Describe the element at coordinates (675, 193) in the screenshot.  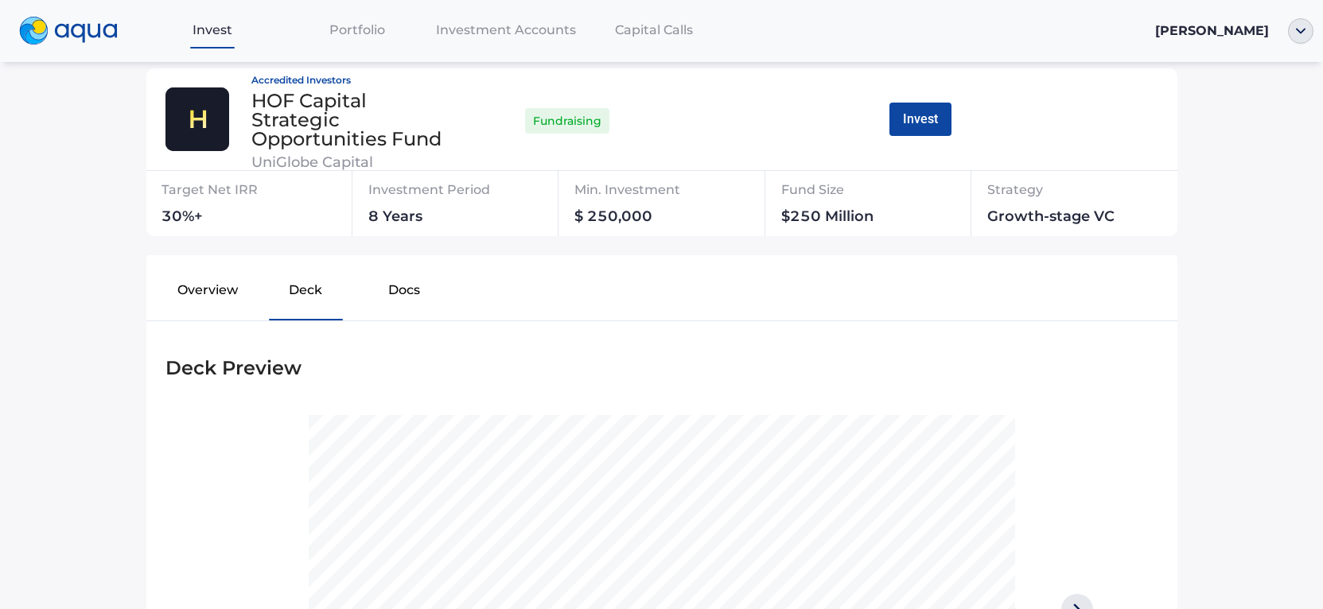
I see `div: Min. Investment` at that location.